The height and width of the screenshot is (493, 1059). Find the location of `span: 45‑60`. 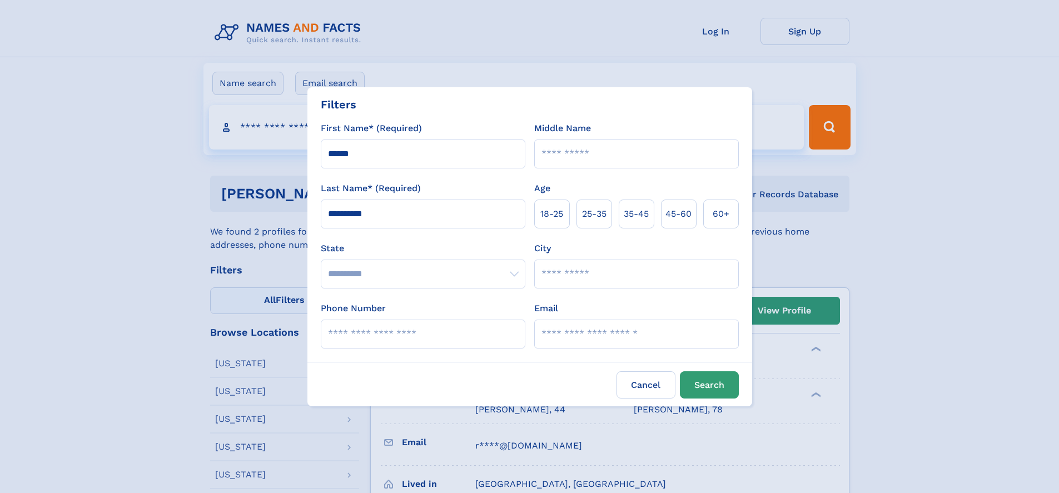

span: 45‑60 is located at coordinates (678, 214).